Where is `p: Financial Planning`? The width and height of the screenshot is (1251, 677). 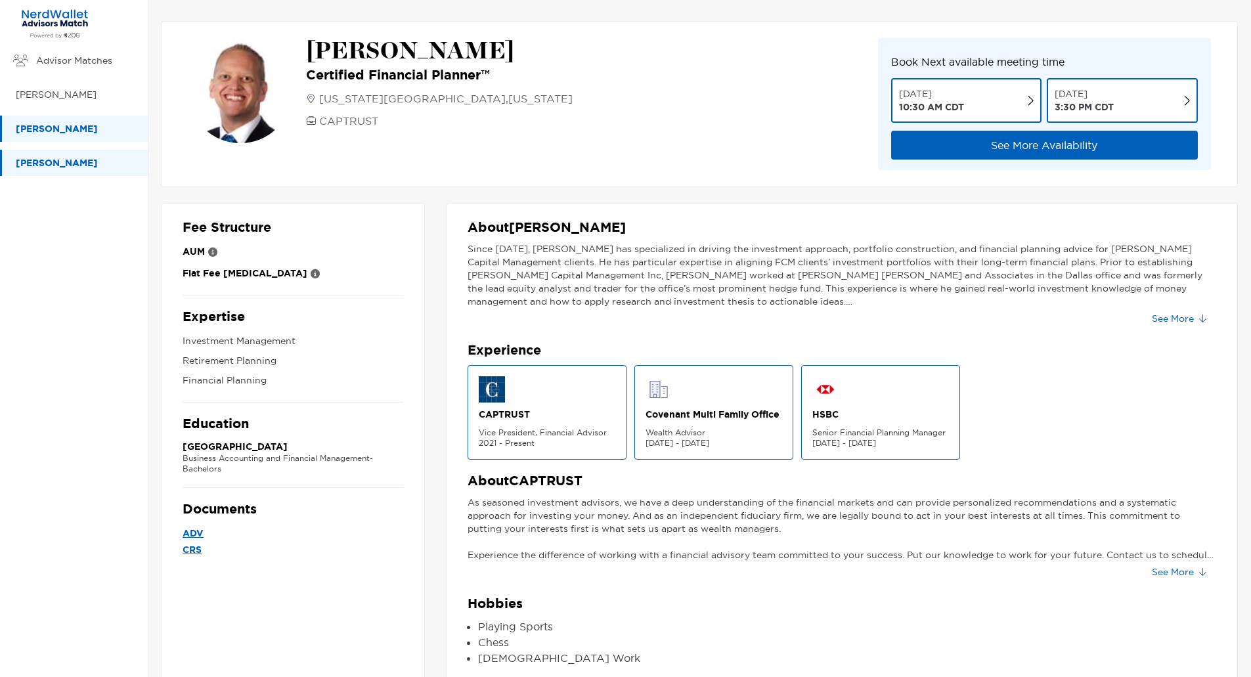 p: Financial Planning is located at coordinates (293, 380).